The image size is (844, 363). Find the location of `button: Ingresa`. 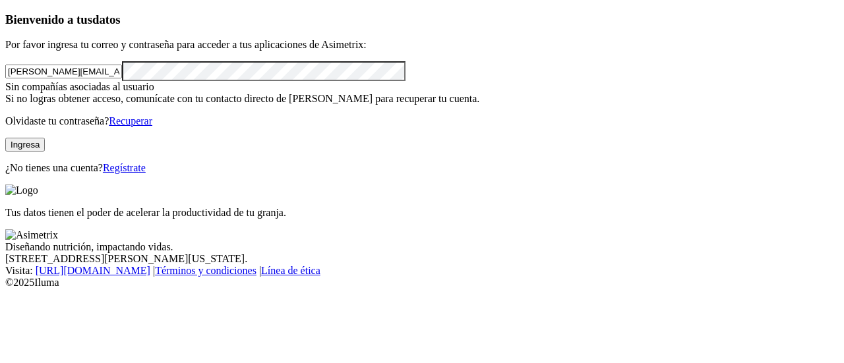

button: Ingresa is located at coordinates (25, 144).